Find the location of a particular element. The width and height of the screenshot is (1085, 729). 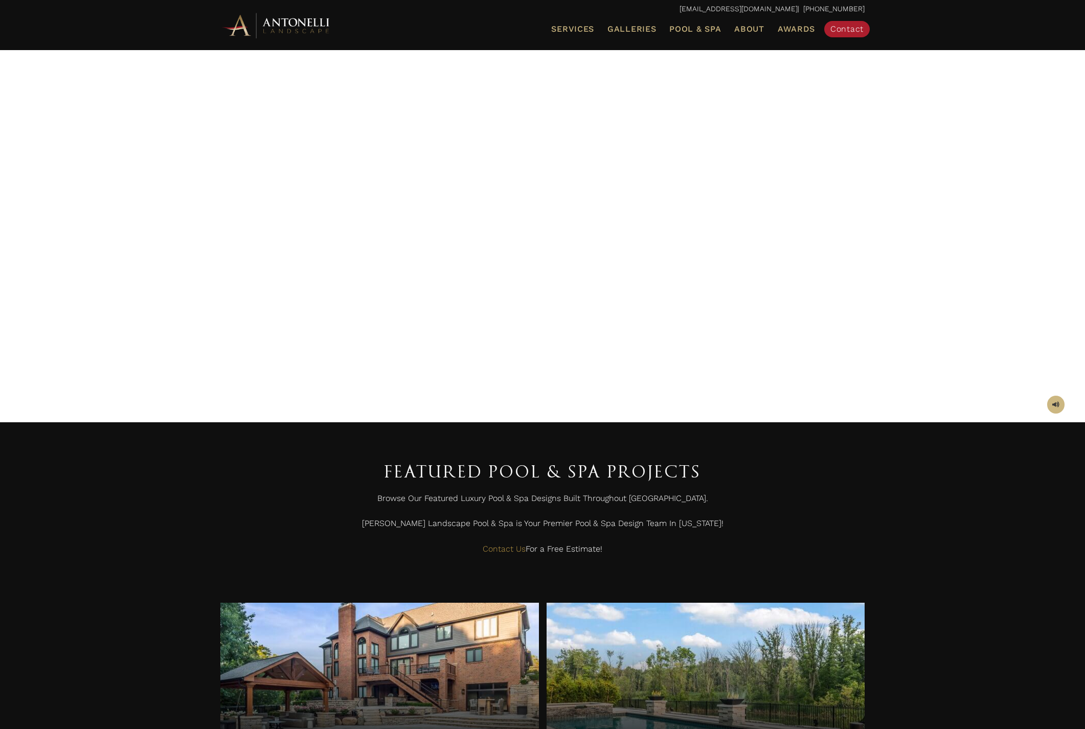

img: Antonelli Horizontal Logo is located at coordinates (277, 25).